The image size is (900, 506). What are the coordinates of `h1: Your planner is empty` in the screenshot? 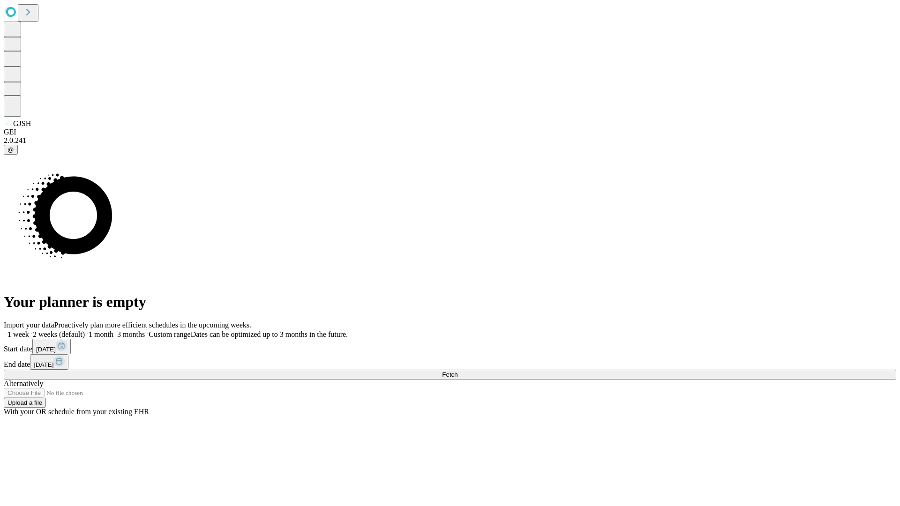 It's located at (450, 302).